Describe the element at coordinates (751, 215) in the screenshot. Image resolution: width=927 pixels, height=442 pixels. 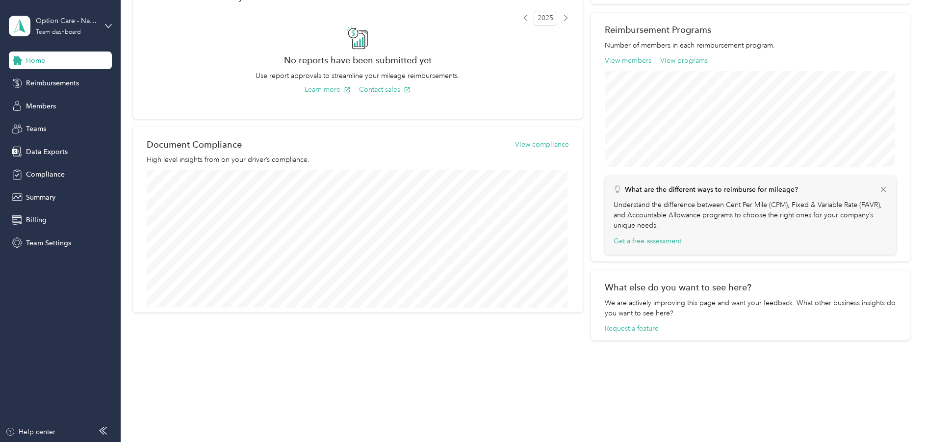
I see `p: Understand the difference between Cent Per Mile (CPM), Fixed & Variable Rate (FAVR), and Accounta...` at that location.